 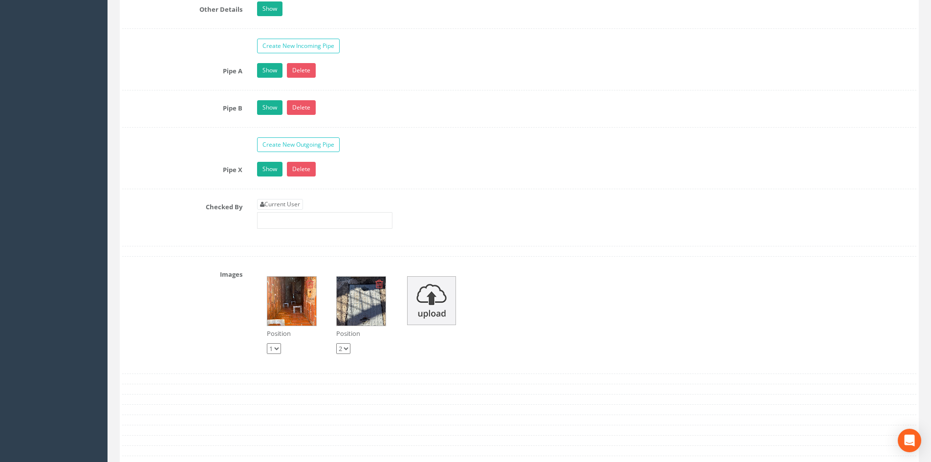 I want to click on label: Other Details, so click(x=182, y=8).